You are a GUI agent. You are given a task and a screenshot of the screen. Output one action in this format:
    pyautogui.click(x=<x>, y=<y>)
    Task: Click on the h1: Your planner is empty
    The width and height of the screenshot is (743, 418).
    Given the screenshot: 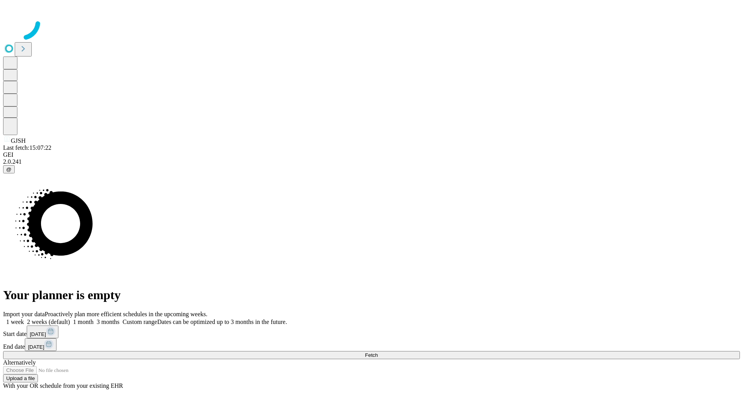 What is the action you would take?
    pyautogui.click(x=372, y=295)
    